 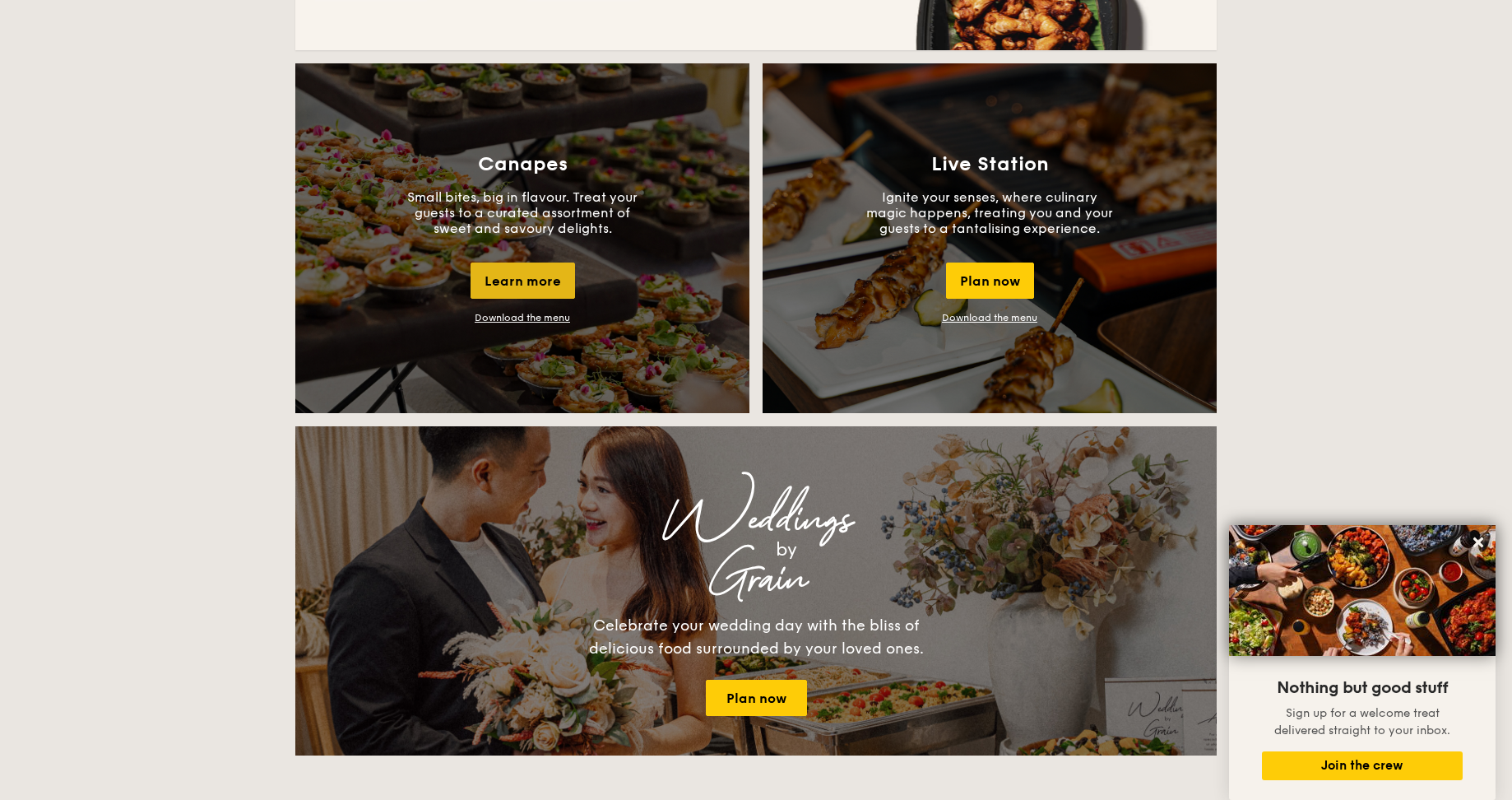 What do you see at coordinates (786, 549) in the screenshot?
I see `div: by` at bounding box center [786, 549].